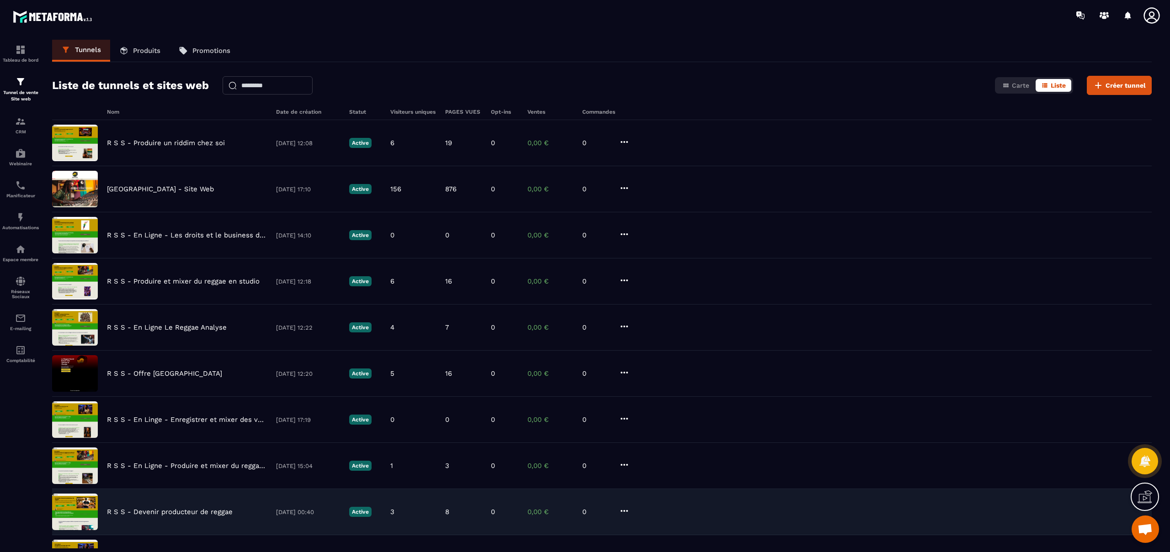 The image size is (1170, 552). What do you see at coordinates (187, 466) in the screenshot?
I see `p: R S S - En Ligne - Produire et mixer du reggae en studio` at bounding box center [187, 466].